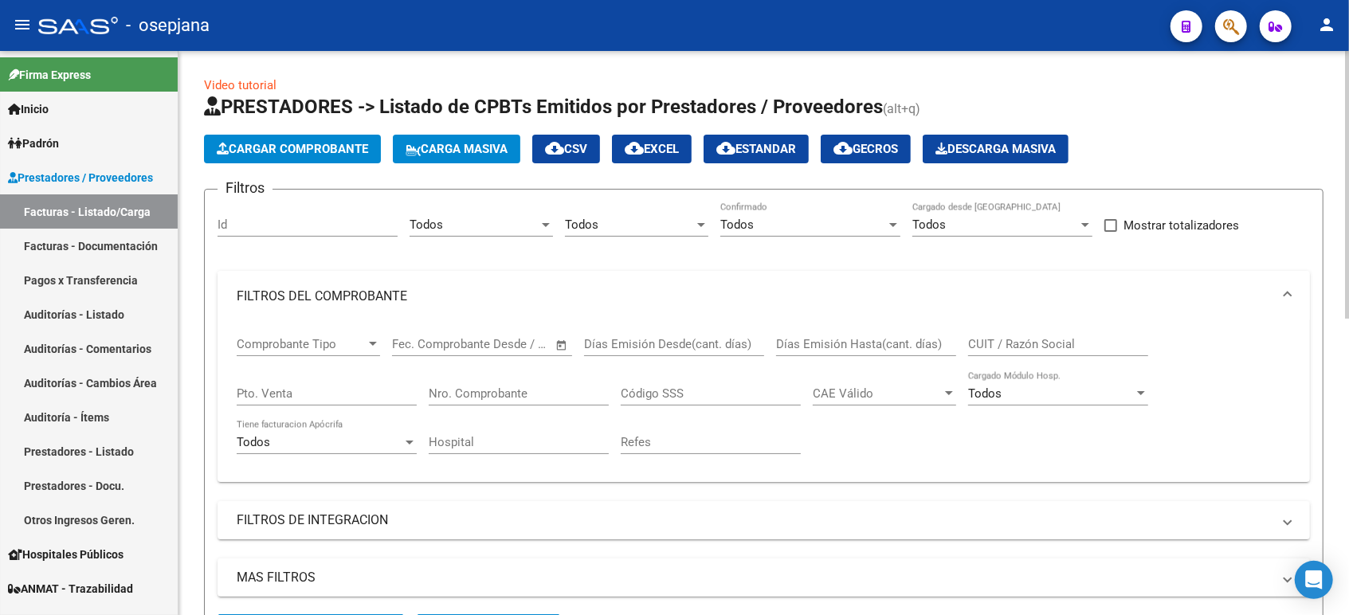 This screenshot has height=615, width=1349. What do you see at coordinates (1327, 25) in the screenshot?
I see `mat-icon: person` at bounding box center [1327, 25].